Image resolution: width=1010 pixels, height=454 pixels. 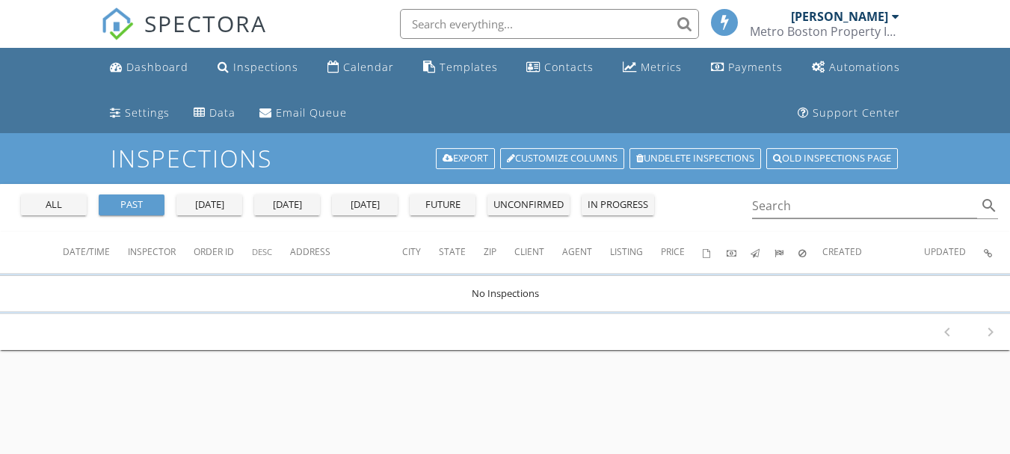 I want to click on a: Dashboard, so click(x=149, y=67).